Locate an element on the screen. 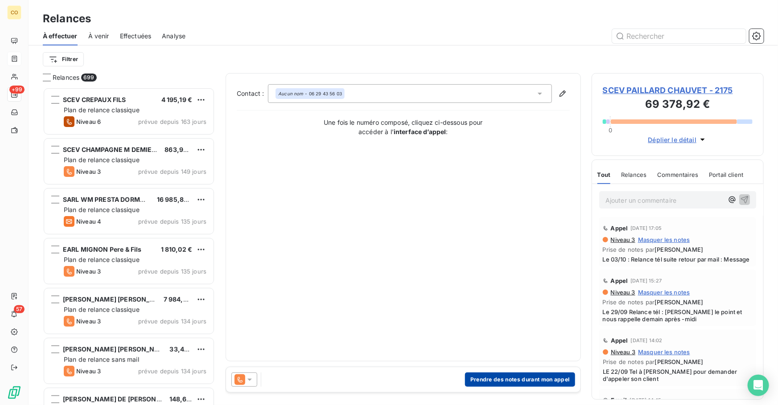  span: prévue depuis 149 jours is located at coordinates (172, 172).